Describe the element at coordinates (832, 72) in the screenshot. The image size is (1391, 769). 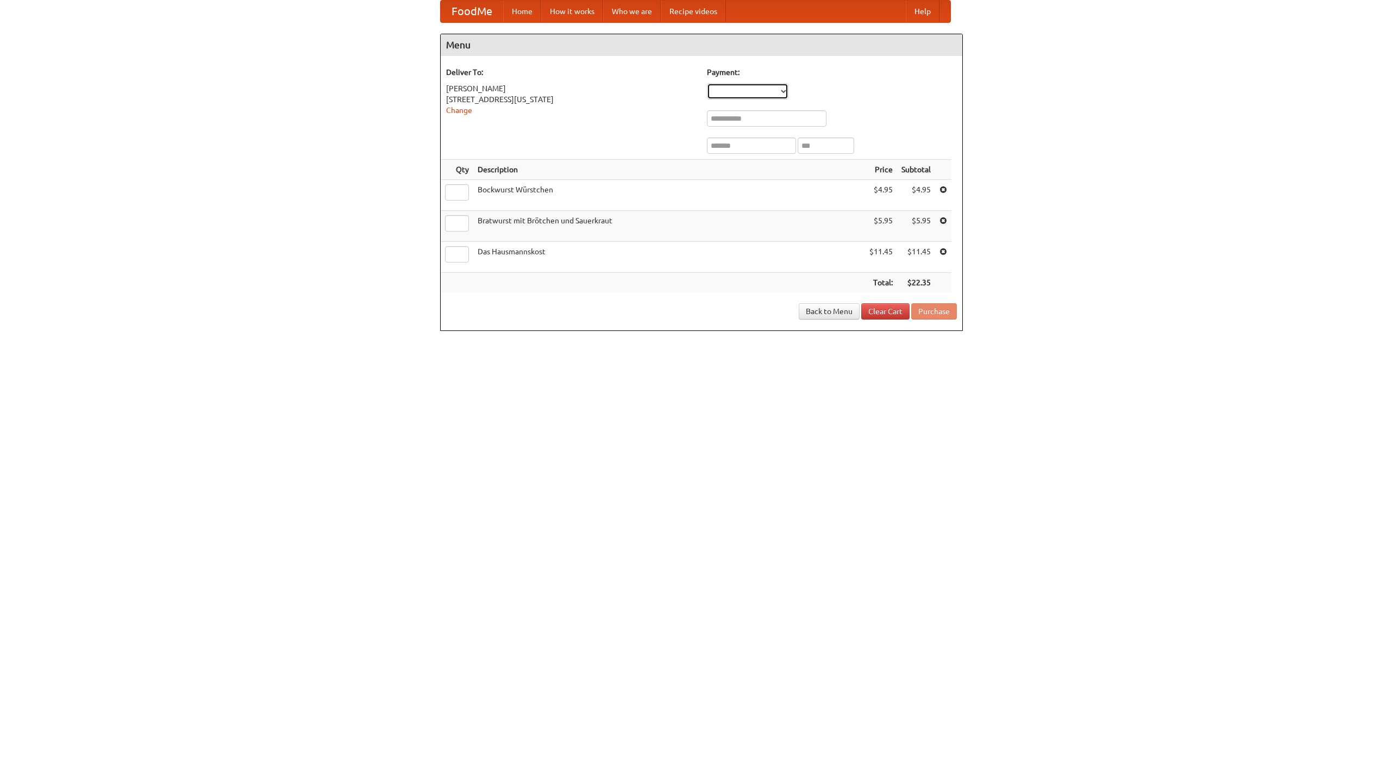
I see `h5: Payment:` at that location.